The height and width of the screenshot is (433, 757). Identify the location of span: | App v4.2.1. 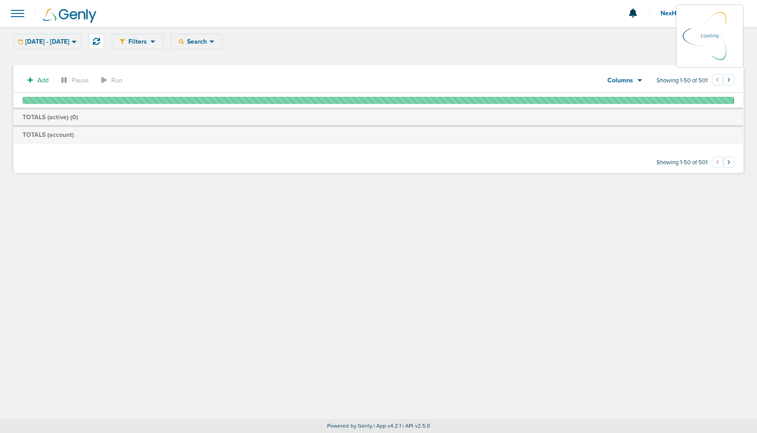
(387, 426).